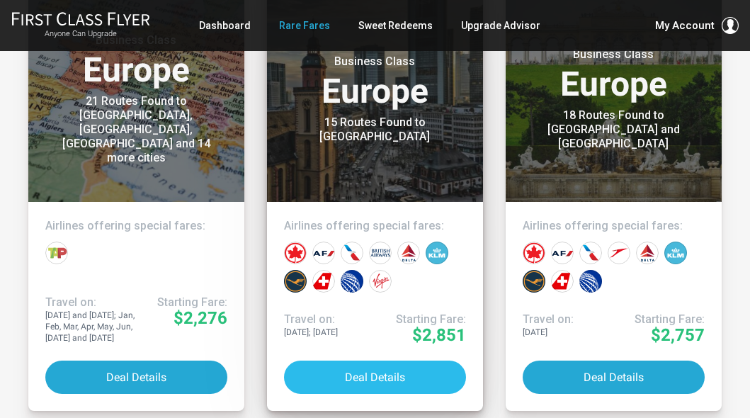 This screenshot has height=418, width=750. Describe the element at coordinates (304, 25) in the screenshot. I see `a: Rare Fares` at that location.